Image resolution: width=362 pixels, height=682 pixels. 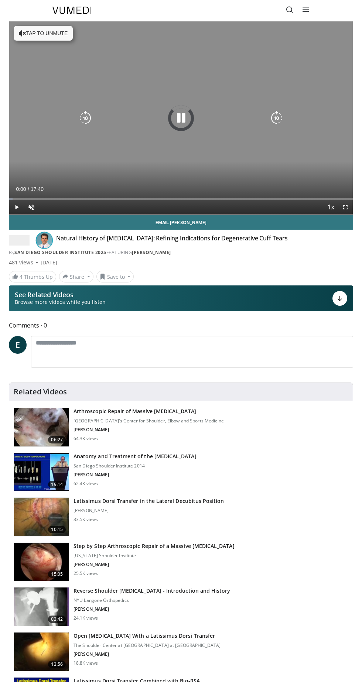 What do you see at coordinates (41, 517) in the screenshot?
I see `img: 38501_0000_3.png.150x105_q85_crop-smart_upscale.jpg` at bounding box center [41, 517].